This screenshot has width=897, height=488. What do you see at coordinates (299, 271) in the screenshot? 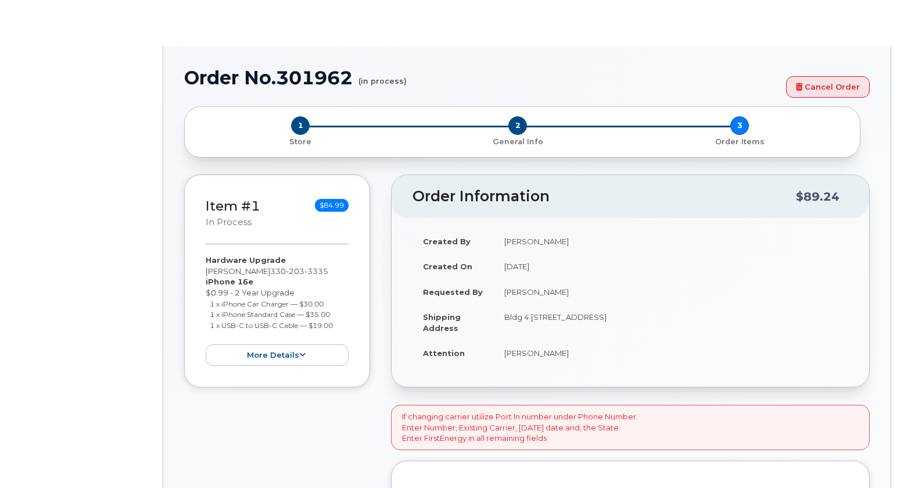
I see `span: 330` at bounding box center [299, 271].